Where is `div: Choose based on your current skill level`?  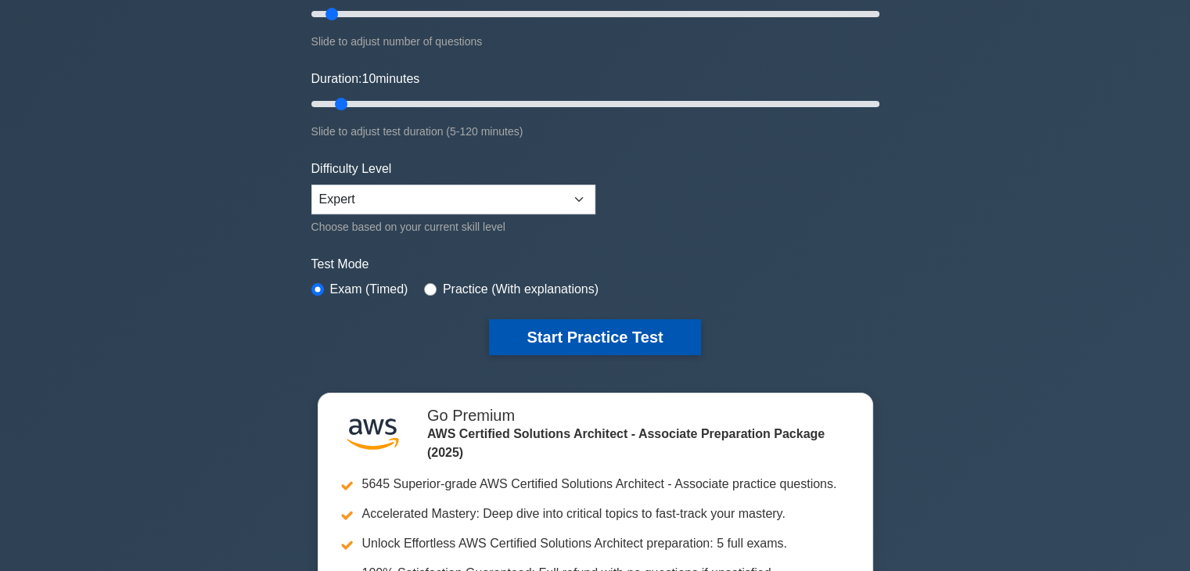
div: Choose based on your current skill level is located at coordinates (453, 227).